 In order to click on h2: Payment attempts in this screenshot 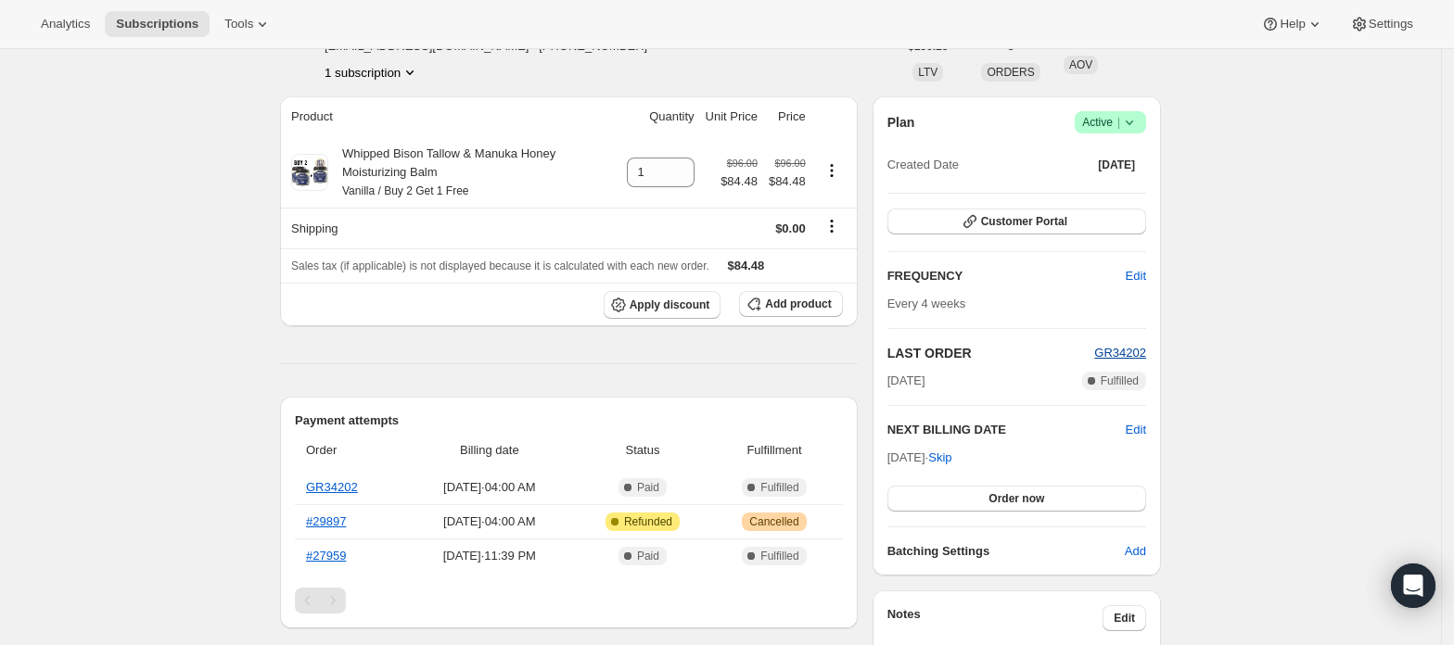, I will do `click(568, 421)`.